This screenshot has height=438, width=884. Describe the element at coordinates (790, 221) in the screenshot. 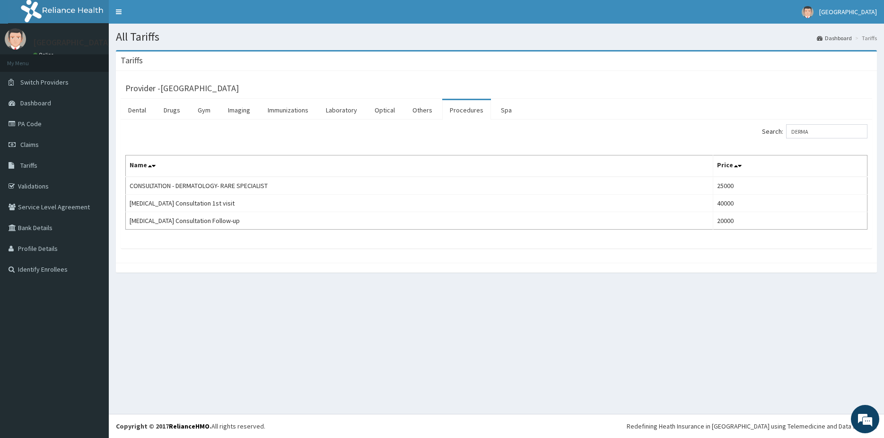

I see `td: 20000` at that location.